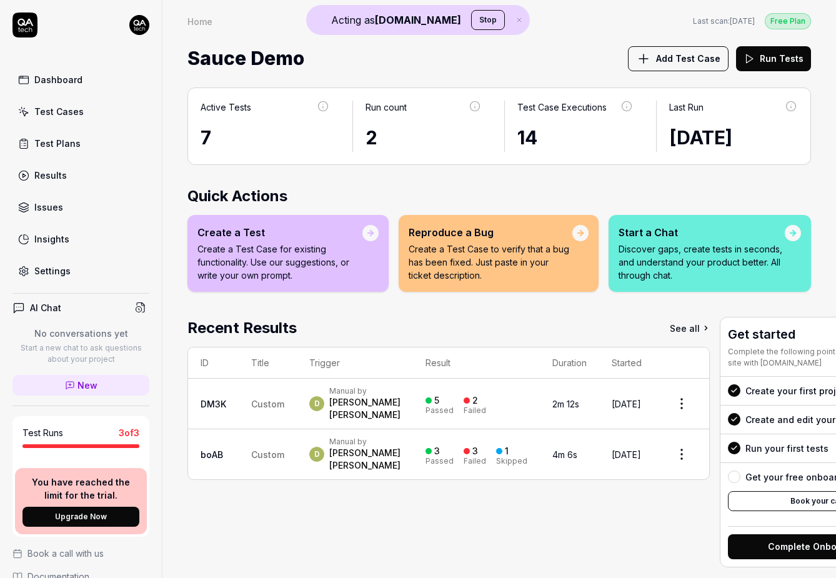 The height and width of the screenshot is (578, 836). What do you see at coordinates (59, 111) in the screenshot?
I see `div: Test Cases` at bounding box center [59, 111].